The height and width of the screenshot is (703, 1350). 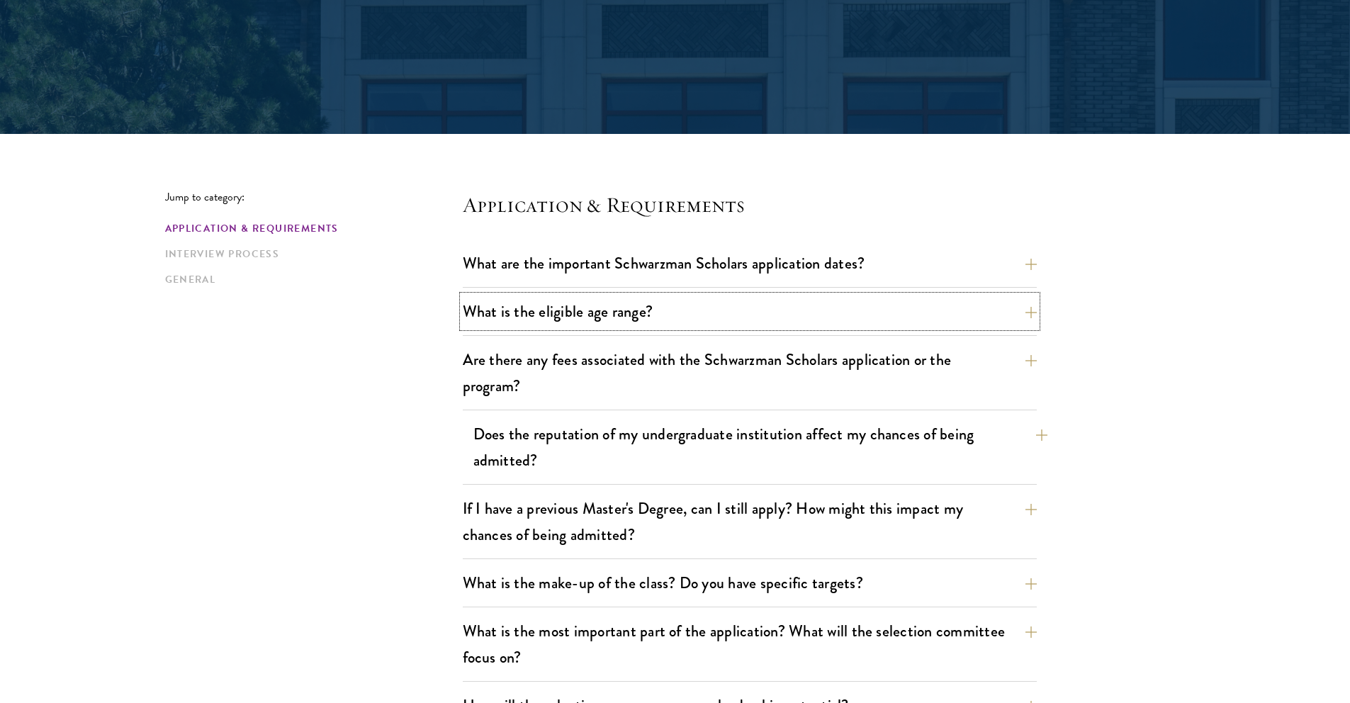 What do you see at coordinates (310, 228) in the screenshot?
I see `a: Application & Requirements` at bounding box center [310, 228].